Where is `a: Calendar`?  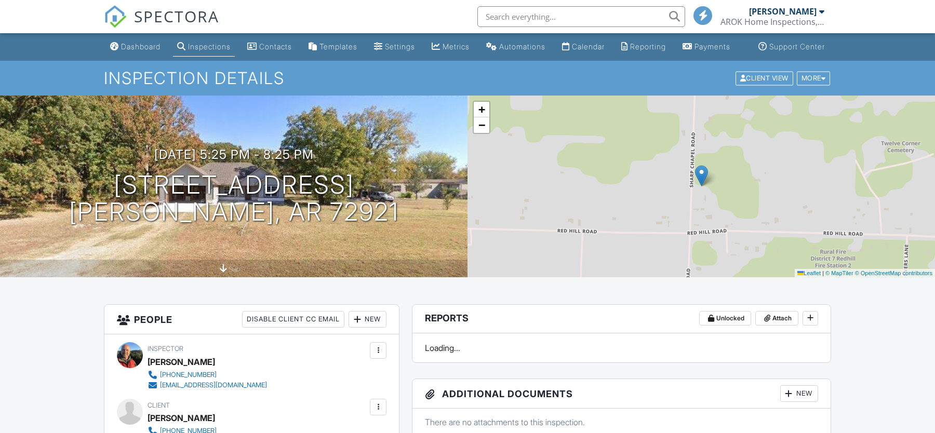
a: Calendar is located at coordinates (584, 47).